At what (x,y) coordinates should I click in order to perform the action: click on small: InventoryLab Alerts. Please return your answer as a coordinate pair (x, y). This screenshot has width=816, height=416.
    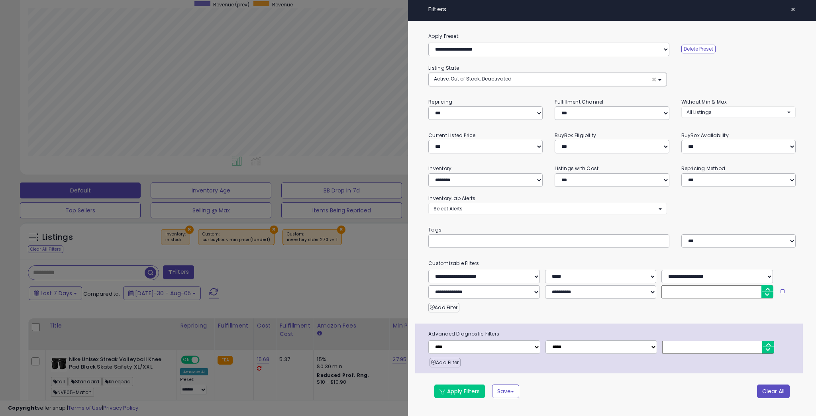
    Looking at the image, I should click on (452, 198).